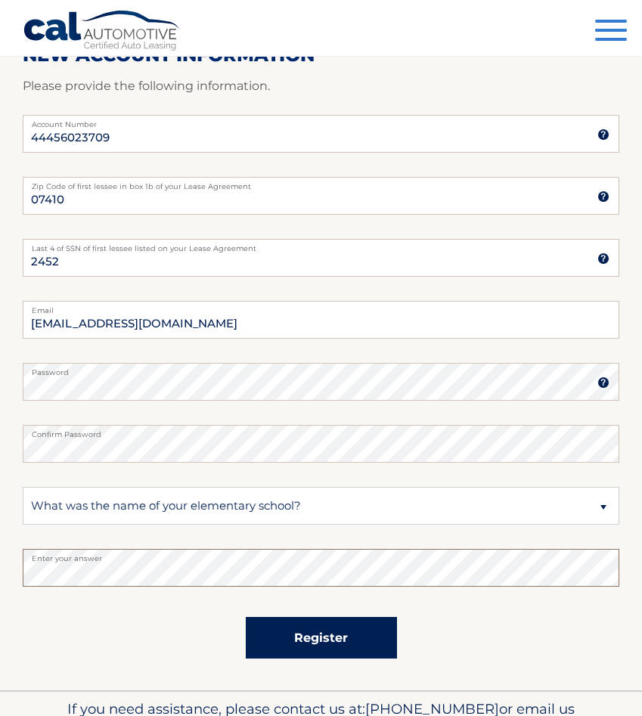 The image size is (642, 716). What do you see at coordinates (321, 369) in the screenshot?
I see `label: Password` at bounding box center [321, 369].